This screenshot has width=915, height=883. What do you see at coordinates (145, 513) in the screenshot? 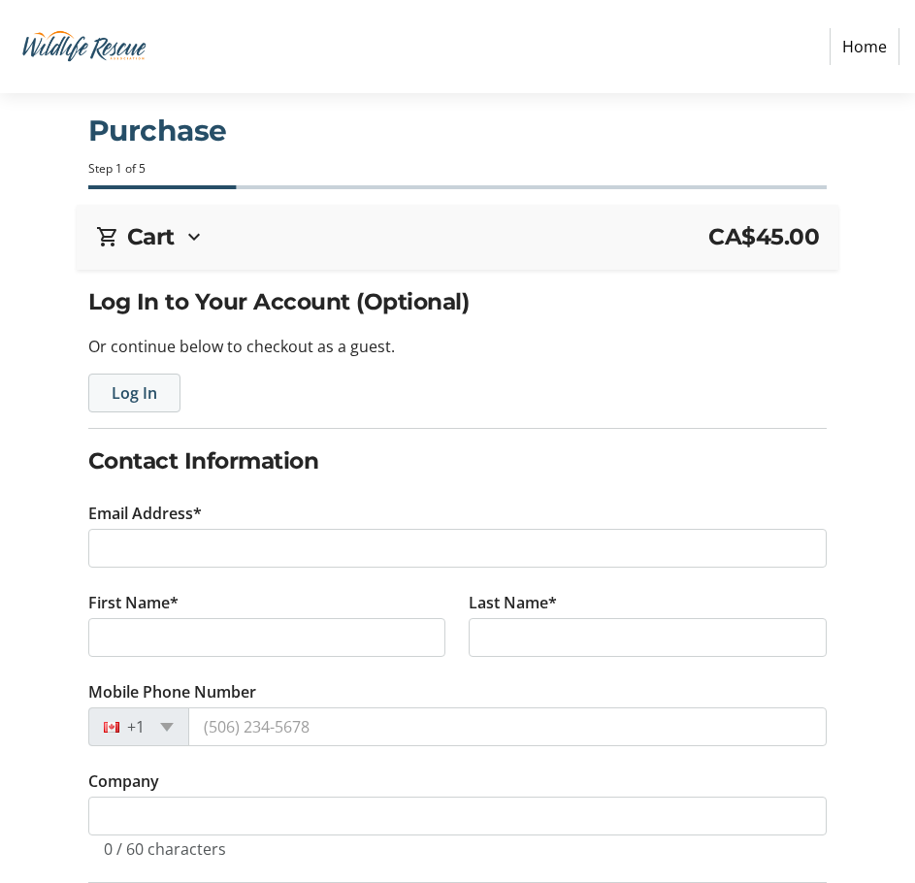
I see `label: Email Address*` at bounding box center [145, 513].